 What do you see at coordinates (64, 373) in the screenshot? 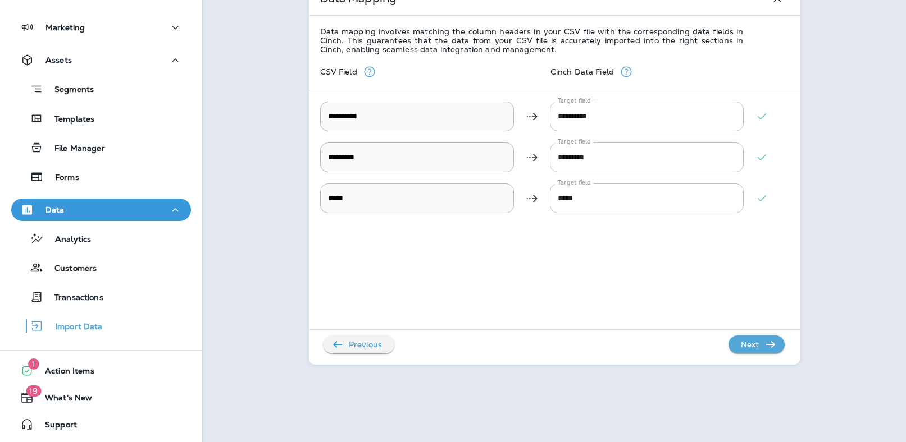
I see `span: Action Items` at bounding box center [64, 373].